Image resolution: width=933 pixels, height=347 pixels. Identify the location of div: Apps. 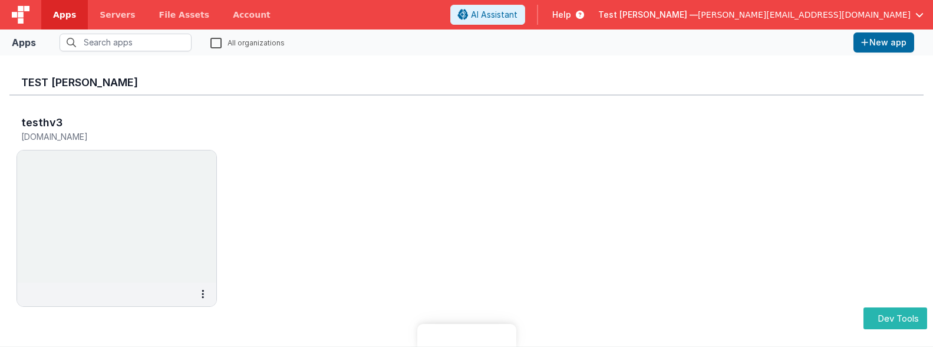
(24, 42).